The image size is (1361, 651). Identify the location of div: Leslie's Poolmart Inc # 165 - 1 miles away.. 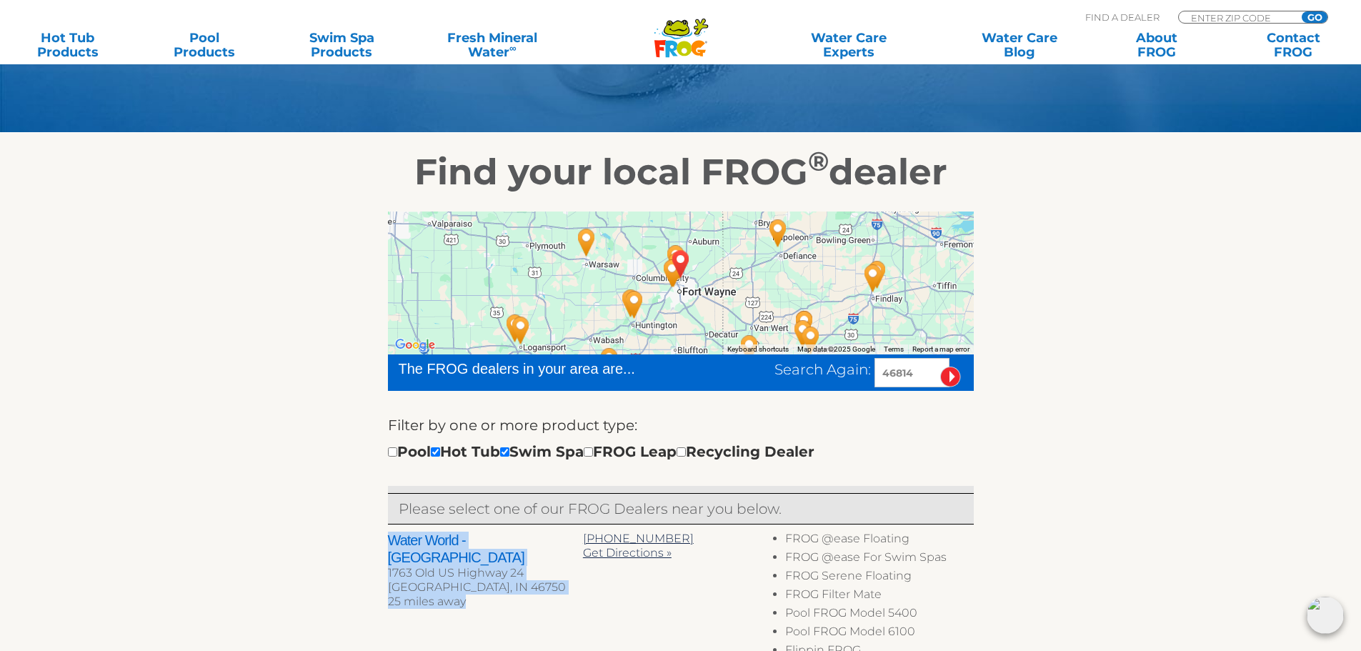
(679, 265).